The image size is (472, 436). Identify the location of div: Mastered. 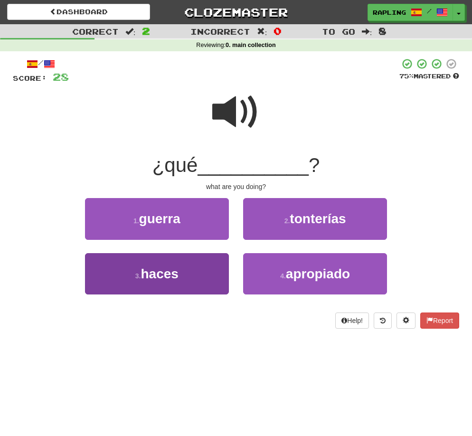
(429, 76).